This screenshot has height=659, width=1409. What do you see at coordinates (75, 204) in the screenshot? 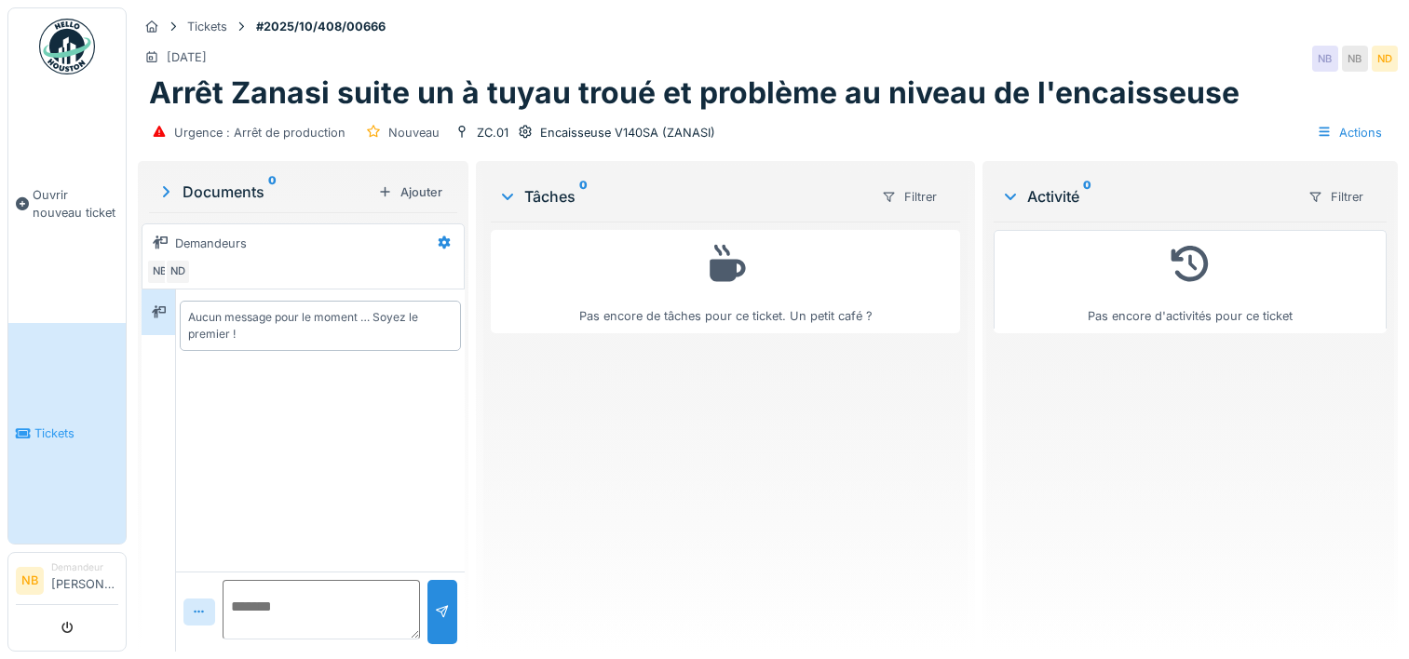
I see `span: Ouvrir nouveau ticket` at bounding box center [75, 204].